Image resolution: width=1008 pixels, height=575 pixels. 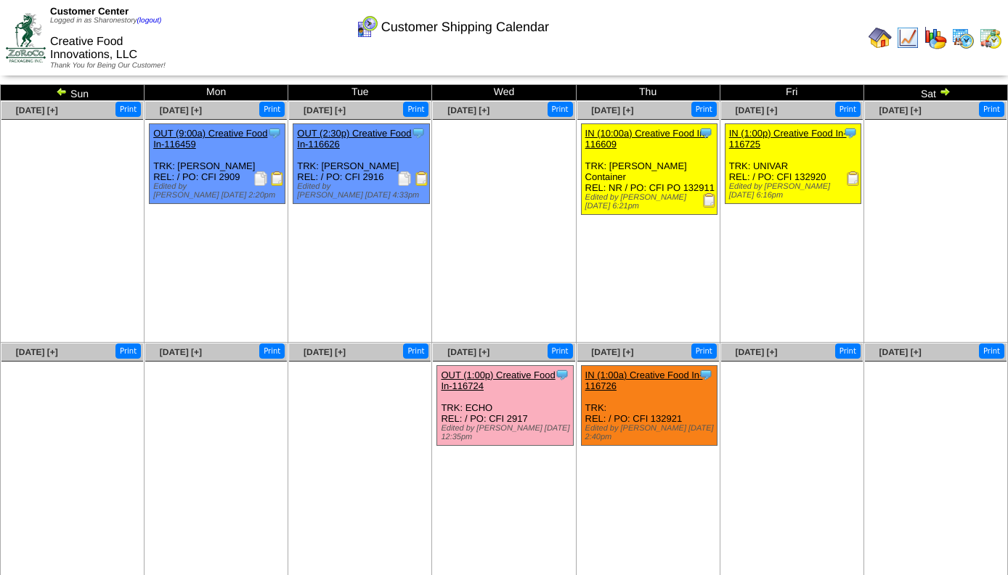 What do you see at coordinates (648, 406) in the screenshot?
I see `div: TRK: REL: / PO: CFI 132921` at bounding box center [648, 406].